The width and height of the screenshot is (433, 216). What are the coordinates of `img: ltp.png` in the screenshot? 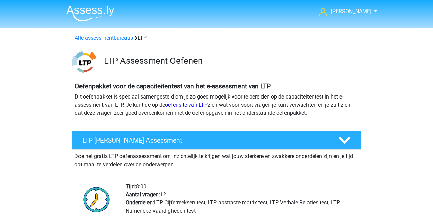 It's located at (84, 62).